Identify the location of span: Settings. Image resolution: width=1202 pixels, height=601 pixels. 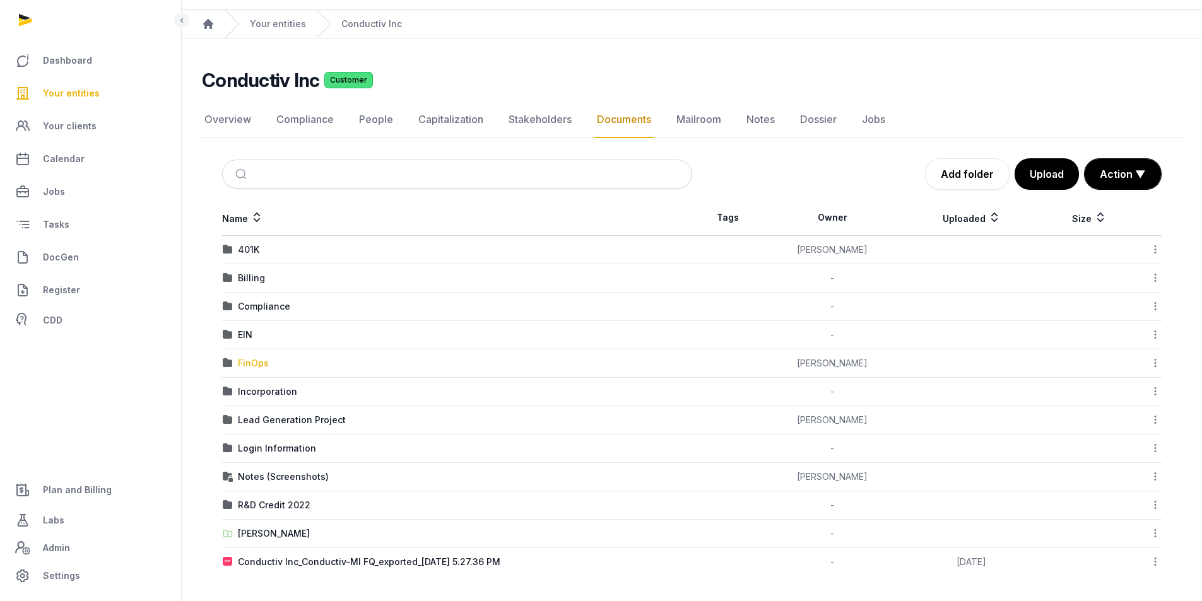
(61, 576).